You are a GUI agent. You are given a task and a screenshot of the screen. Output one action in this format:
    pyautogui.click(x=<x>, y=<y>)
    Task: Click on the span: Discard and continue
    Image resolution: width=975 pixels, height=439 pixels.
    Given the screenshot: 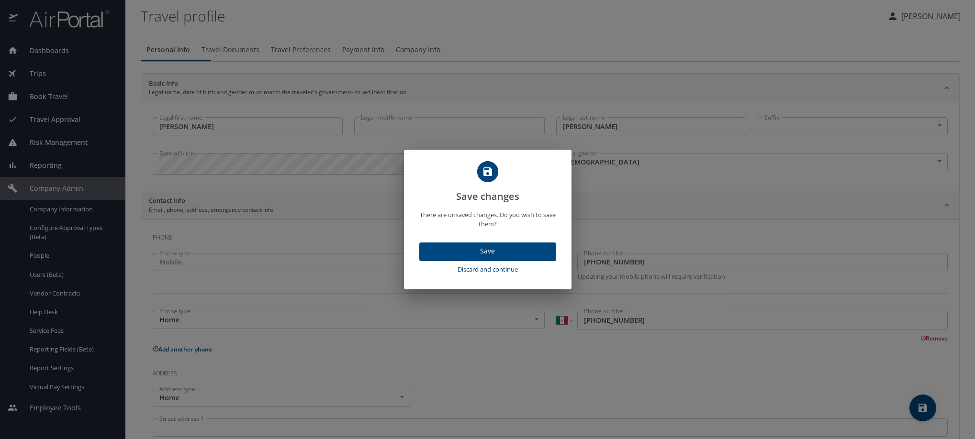 What is the action you would take?
    pyautogui.click(x=488, y=269)
    